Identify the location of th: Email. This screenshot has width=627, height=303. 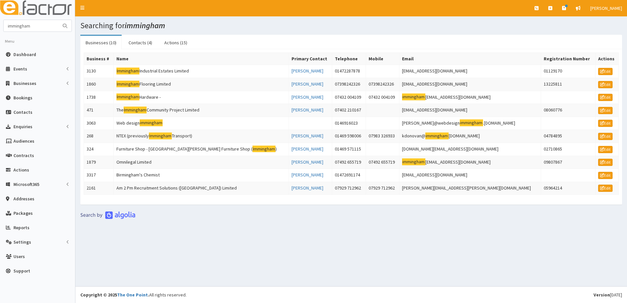
(470, 59).